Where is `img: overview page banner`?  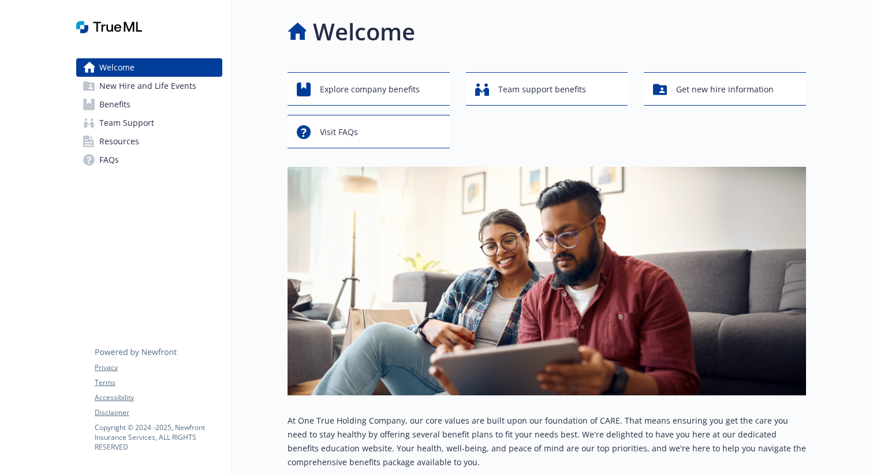 img: overview page banner is located at coordinates (547, 281).